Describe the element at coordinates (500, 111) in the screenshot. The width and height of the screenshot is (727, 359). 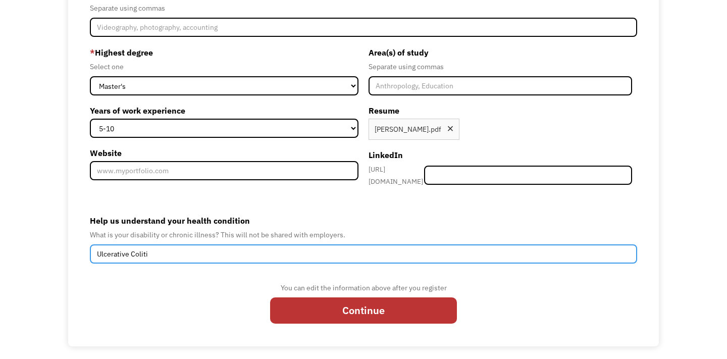
I see `label: Resume` at that location.